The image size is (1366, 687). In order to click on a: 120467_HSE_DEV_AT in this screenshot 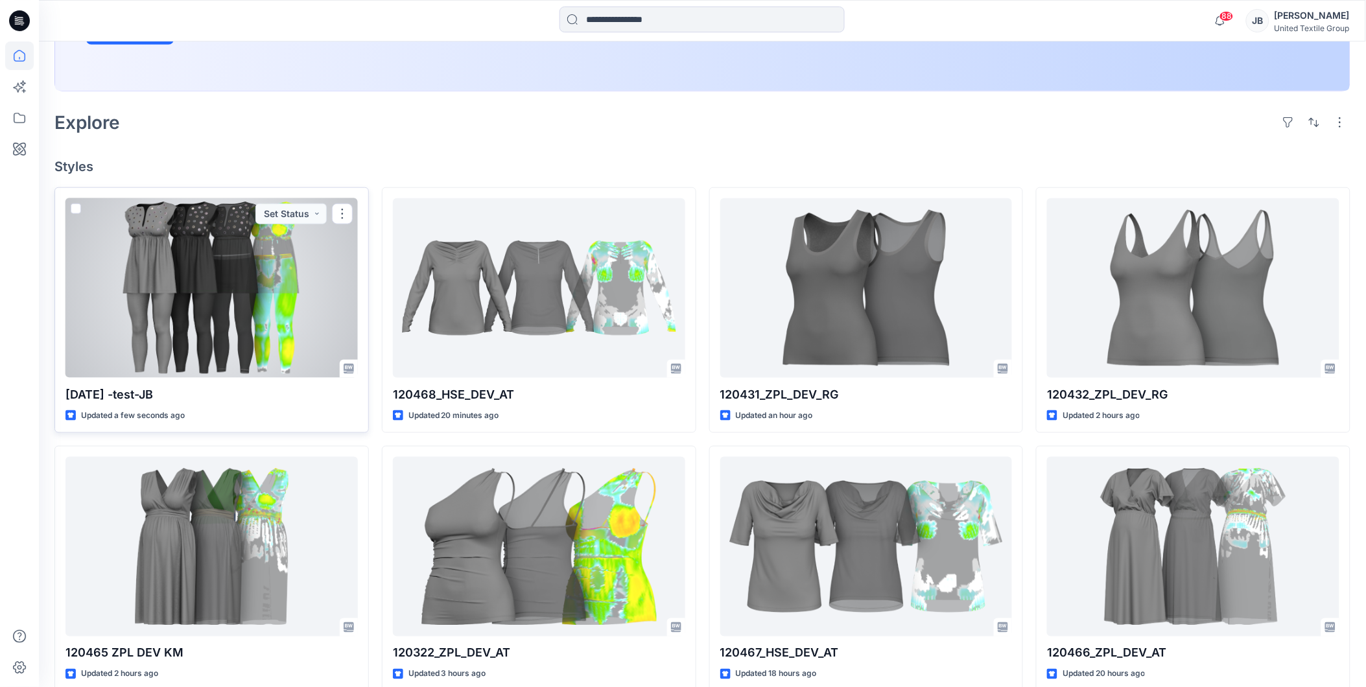, I will do `click(866, 547)`.